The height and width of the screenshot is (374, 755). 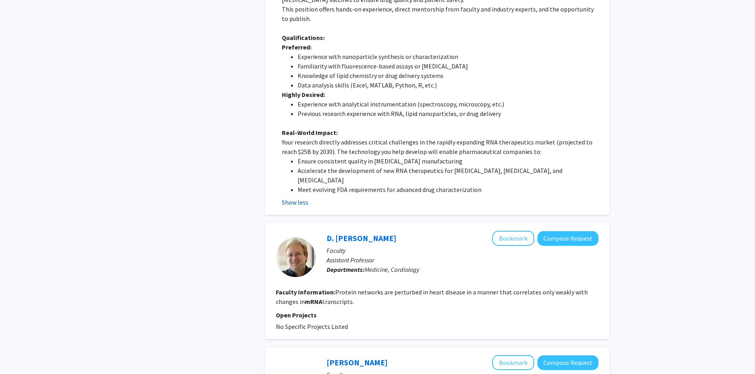 What do you see at coordinates (448, 114) in the screenshot?
I see `li: Previous research experience with RNA, lipid nanoparticles, or drug delivery` at bounding box center [448, 114].